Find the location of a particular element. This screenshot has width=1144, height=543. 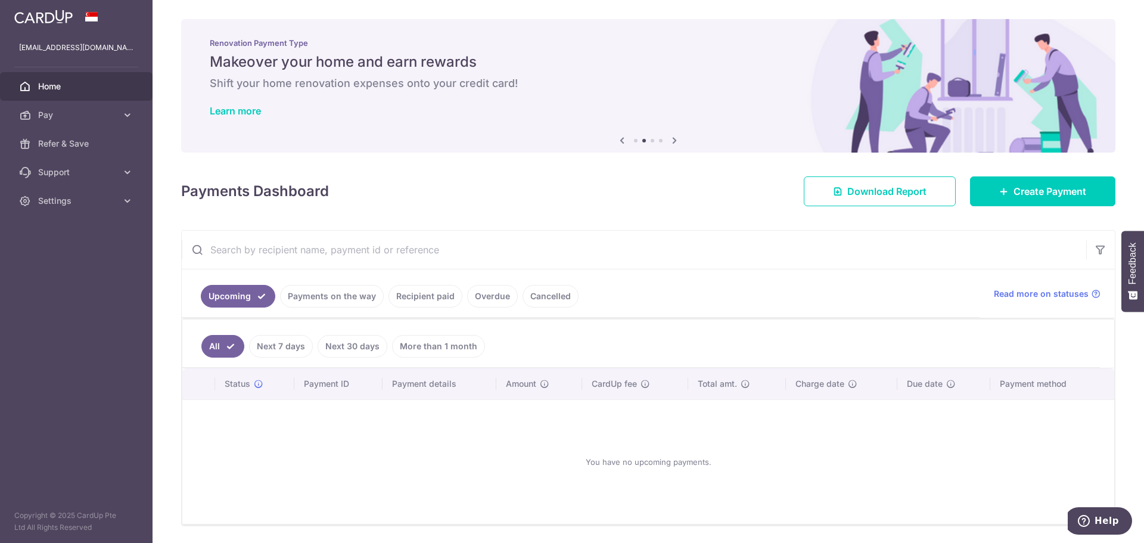

a: Cancelled is located at coordinates (551, 296).